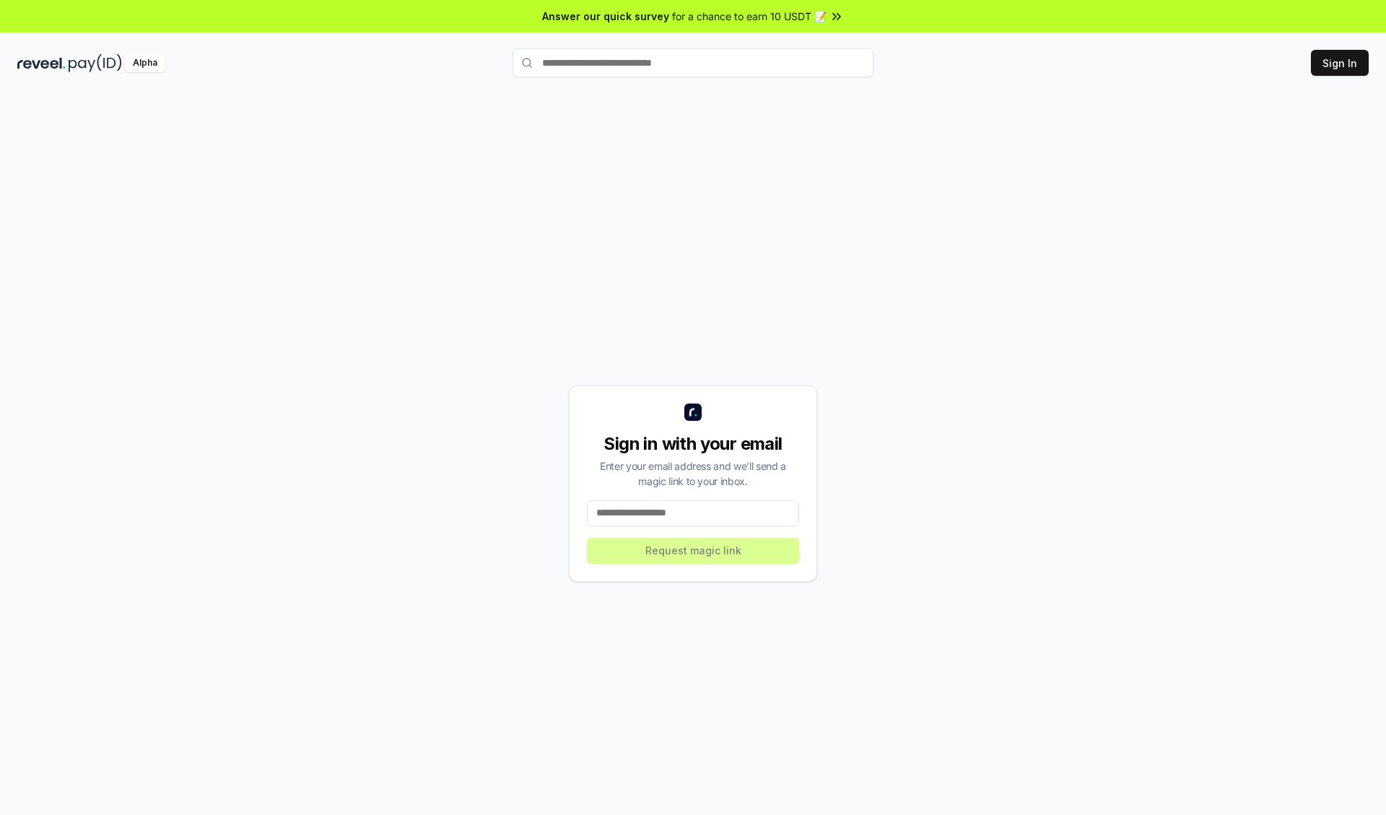  I want to click on img: pay_id, so click(95, 63).